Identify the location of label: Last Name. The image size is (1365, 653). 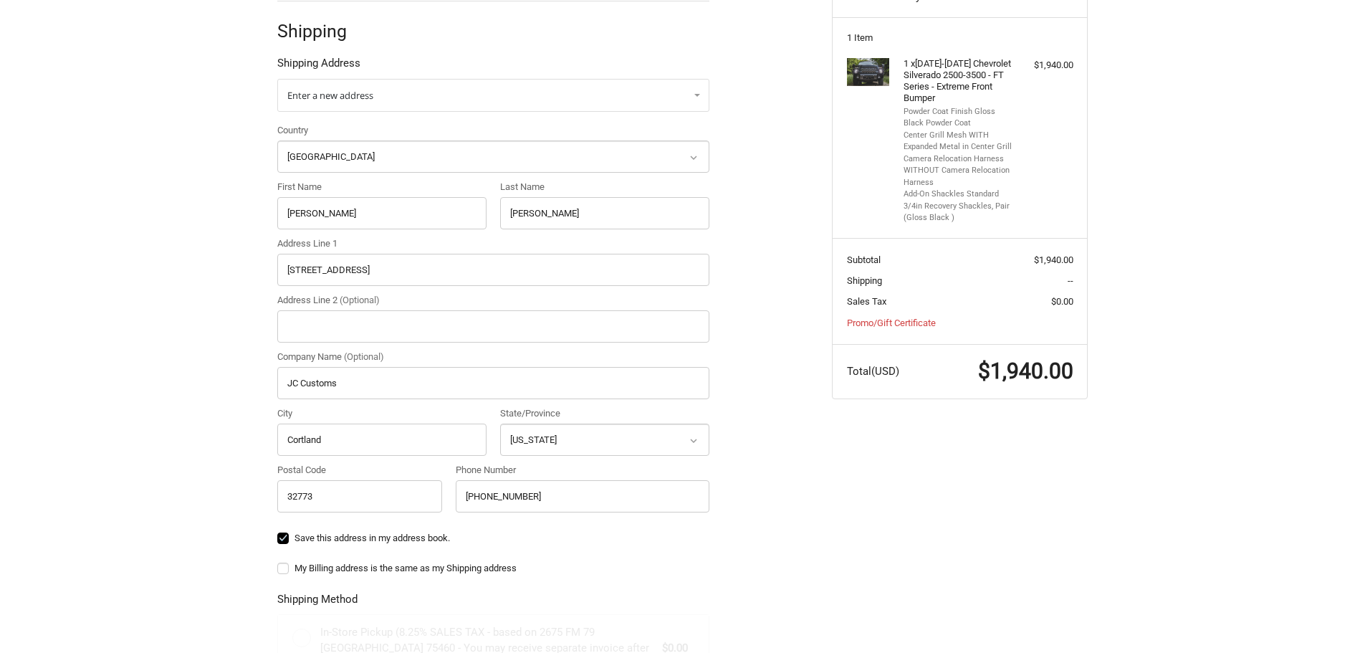
(605, 187).